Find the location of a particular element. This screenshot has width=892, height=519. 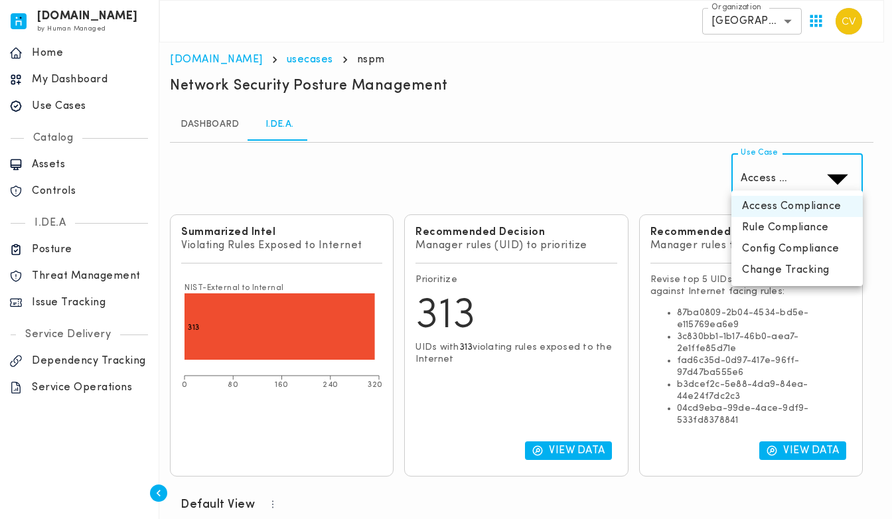

p: Service Operations is located at coordinates (90, 388).